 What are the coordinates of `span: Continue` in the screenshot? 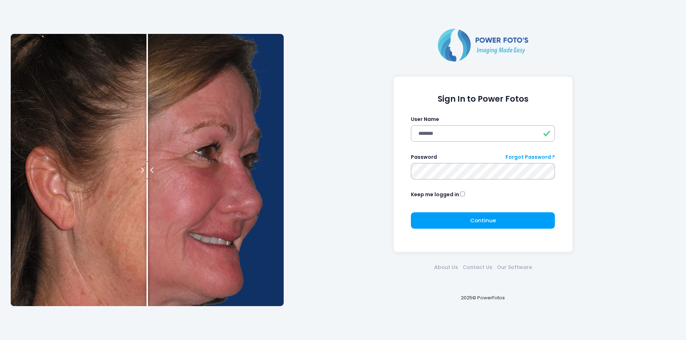 It's located at (483, 220).